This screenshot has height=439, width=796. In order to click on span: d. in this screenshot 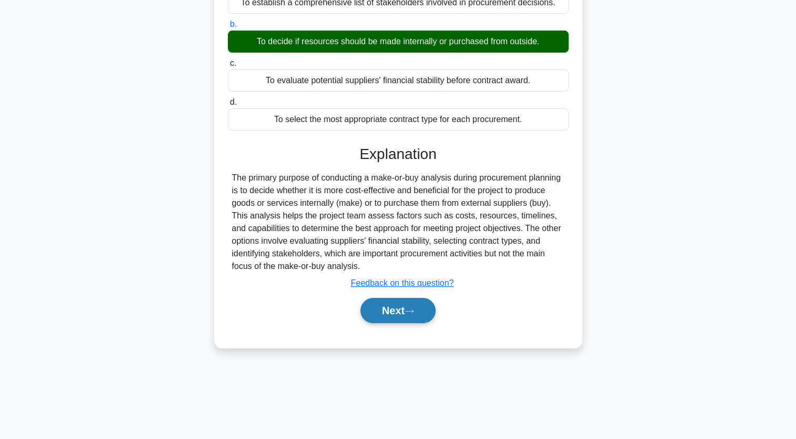, I will do `click(233, 102)`.